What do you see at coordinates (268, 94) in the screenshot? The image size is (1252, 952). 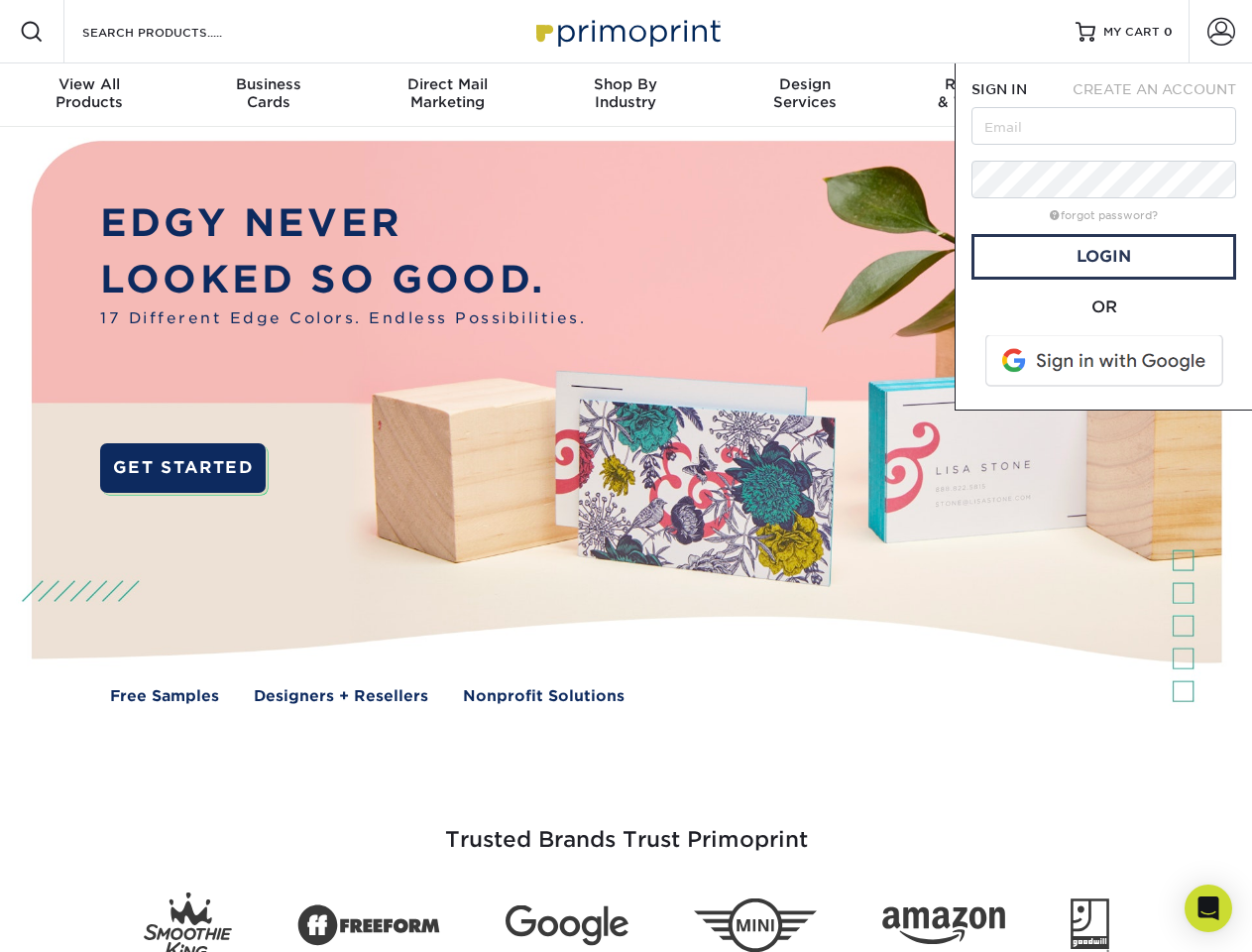 I see `div: Cards` at bounding box center [268, 94].